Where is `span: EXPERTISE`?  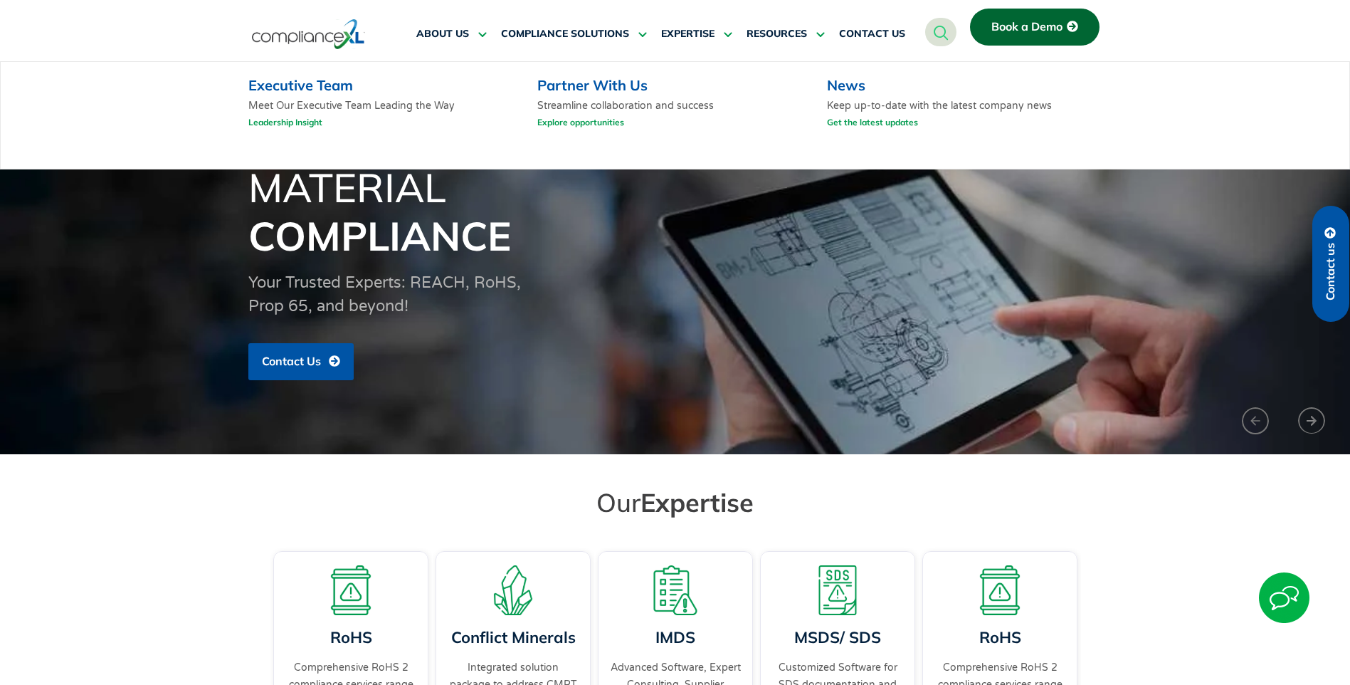
span: EXPERTISE is located at coordinates (687, 34).